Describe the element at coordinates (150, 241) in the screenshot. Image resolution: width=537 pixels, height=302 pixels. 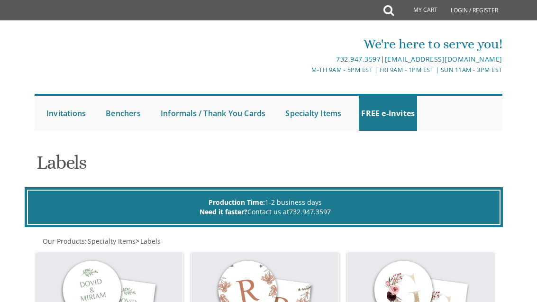
I see `span: Labels` at that location.